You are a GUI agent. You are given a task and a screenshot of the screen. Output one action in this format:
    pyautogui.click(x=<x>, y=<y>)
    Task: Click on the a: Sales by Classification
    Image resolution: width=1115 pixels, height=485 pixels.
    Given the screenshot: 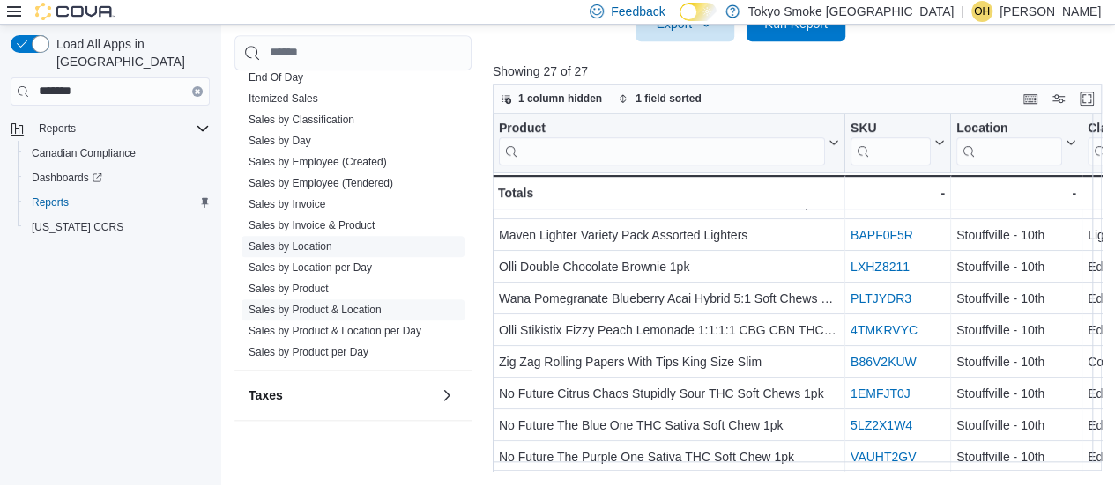 What is the action you would take?
    pyautogui.click(x=301, y=119)
    